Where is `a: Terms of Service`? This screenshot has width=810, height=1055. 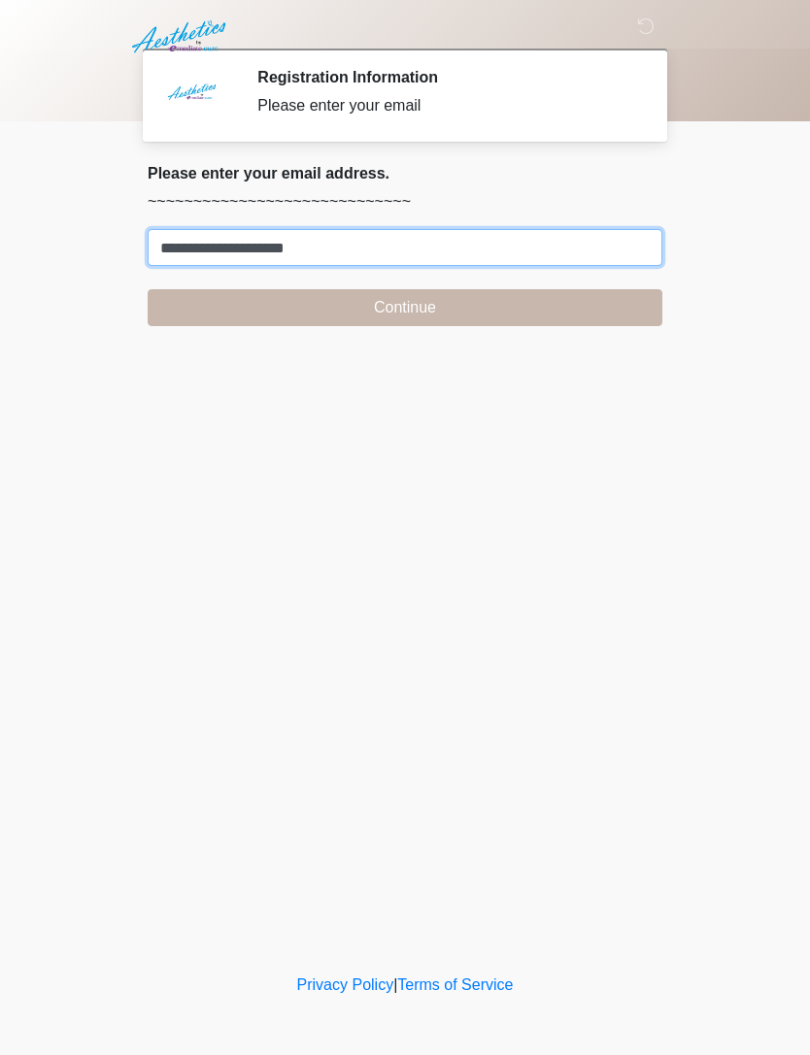
a: Terms of Service is located at coordinates (454, 984).